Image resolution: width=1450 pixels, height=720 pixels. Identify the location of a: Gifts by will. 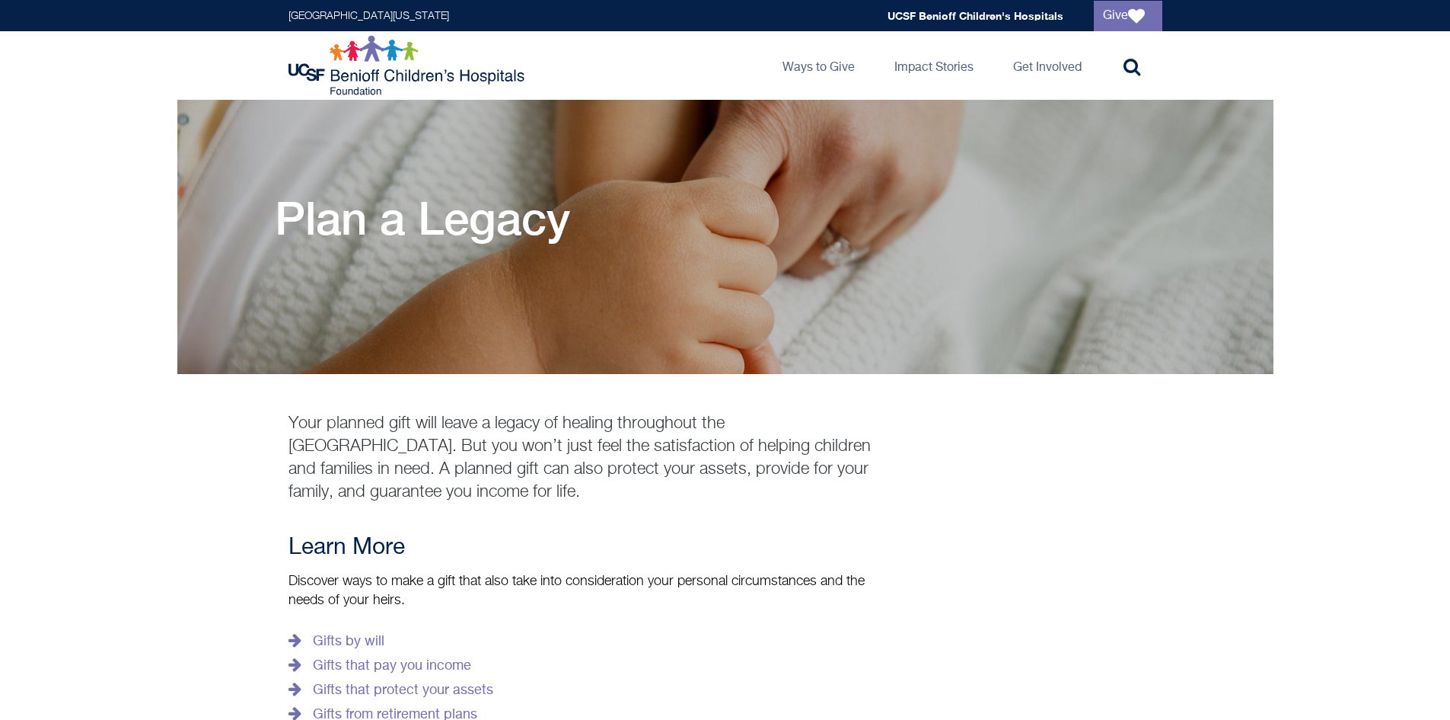
(337, 641).